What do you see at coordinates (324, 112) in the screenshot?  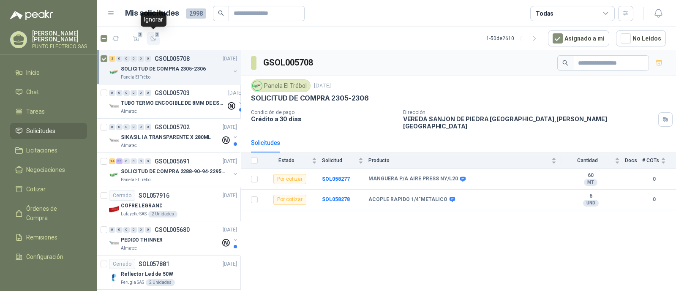 I see `p: Condición de pago` at bounding box center [324, 112].